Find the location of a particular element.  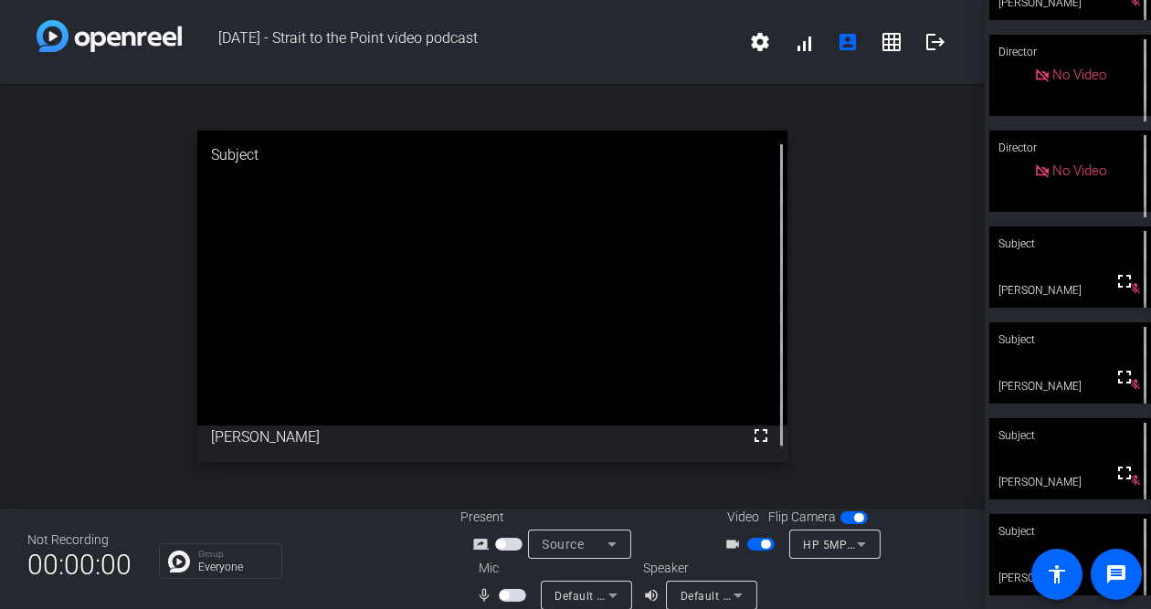

span: 00:00:00 is located at coordinates (79, 564).